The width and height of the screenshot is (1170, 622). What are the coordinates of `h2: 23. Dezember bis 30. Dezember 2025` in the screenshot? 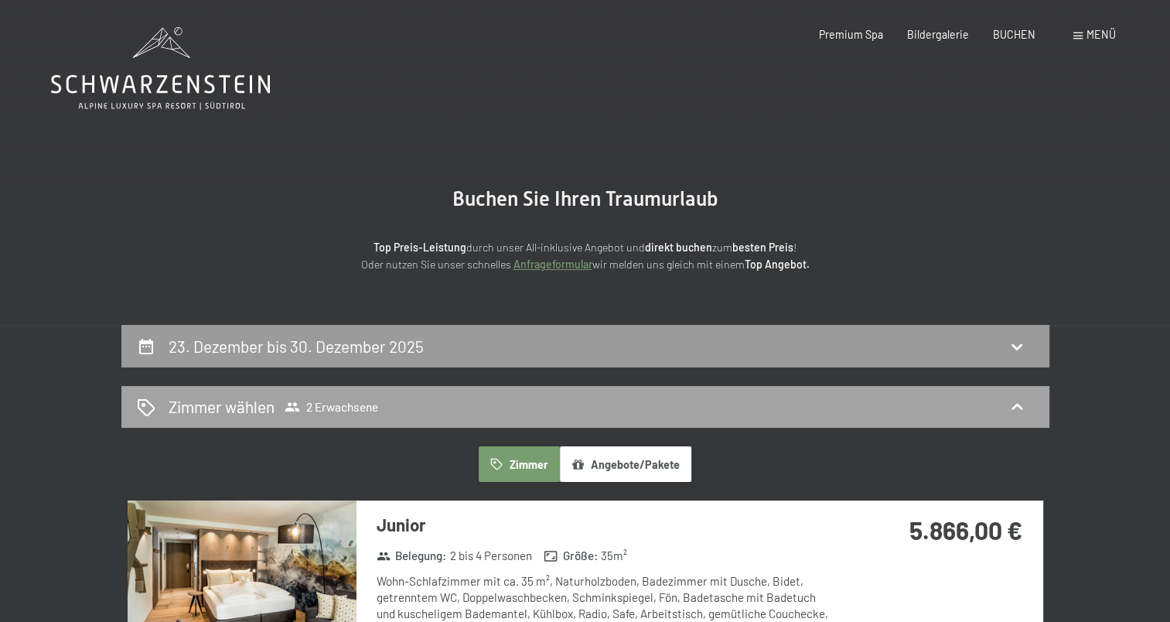 It's located at (296, 346).